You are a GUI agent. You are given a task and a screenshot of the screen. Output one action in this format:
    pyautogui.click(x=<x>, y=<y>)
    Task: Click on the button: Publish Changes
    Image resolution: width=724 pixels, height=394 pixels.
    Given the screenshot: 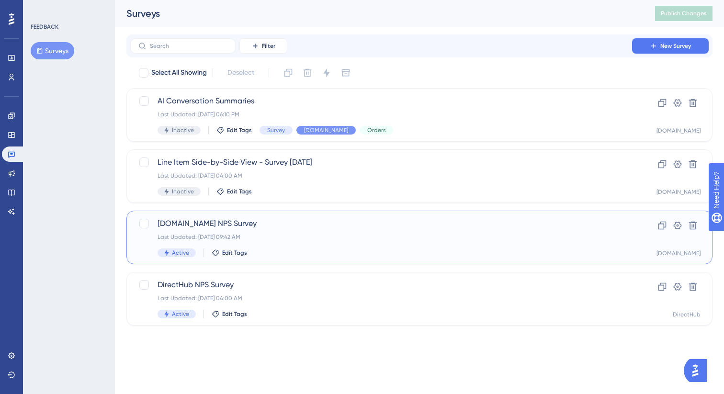 What is the action you would take?
    pyautogui.click(x=684, y=13)
    